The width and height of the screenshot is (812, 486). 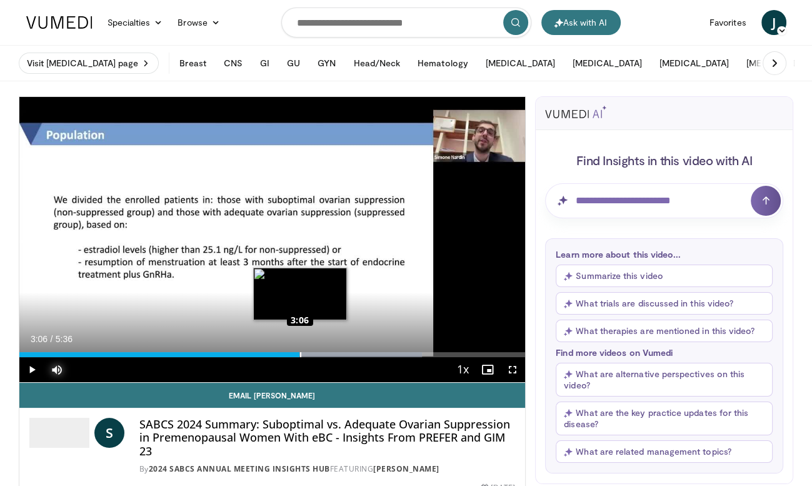 I want to click on a: Favorites, so click(x=727, y=22).